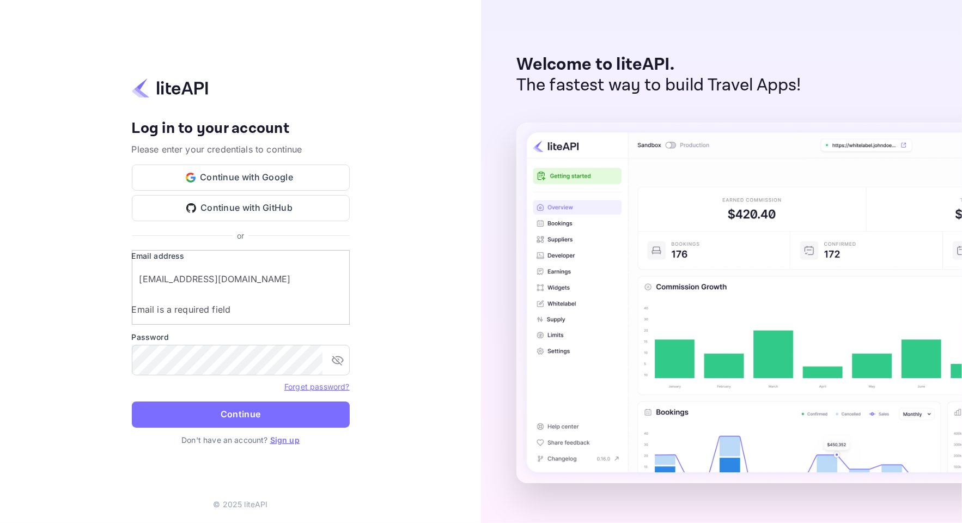 The height and width of the screenshot is (523, 962). Describe the element at coordinates (241, 415) in the screenshot. I see `button: Continue` at that location.